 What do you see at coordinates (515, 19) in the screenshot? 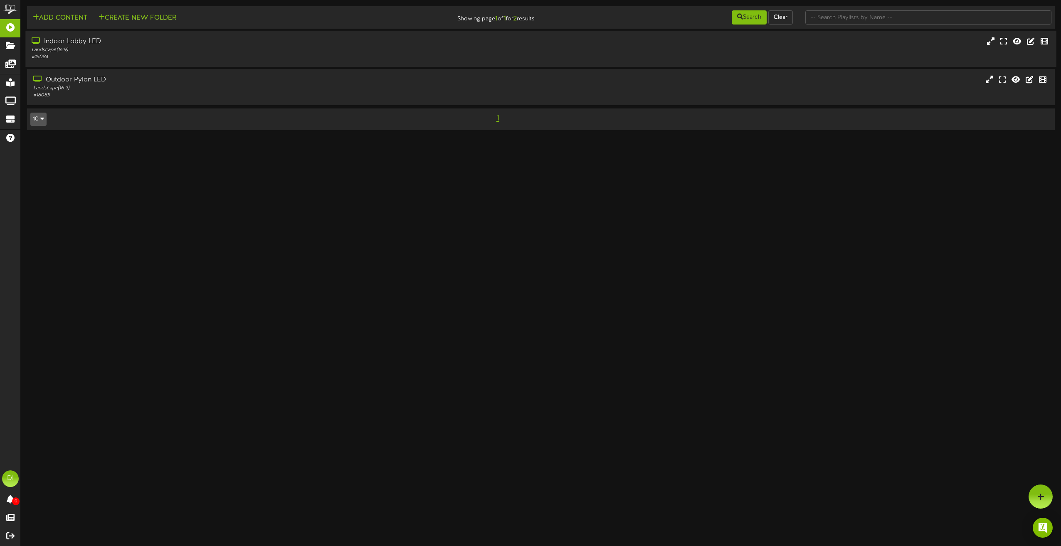
I see `strong: 2` at bounding box center [515, 19].